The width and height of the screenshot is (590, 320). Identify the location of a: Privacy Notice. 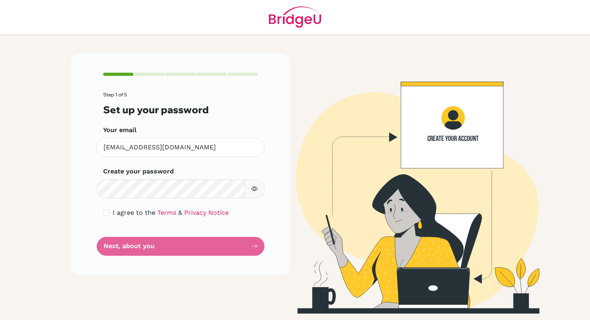
(206, 212).